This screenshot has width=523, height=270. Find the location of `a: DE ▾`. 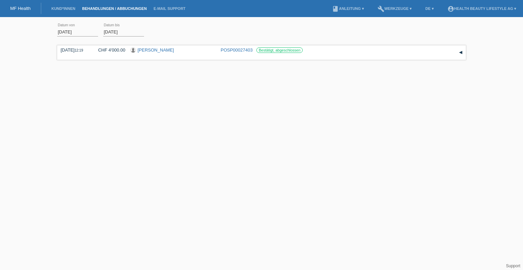

a: DE ▾ is located at coordinates (430, 9).